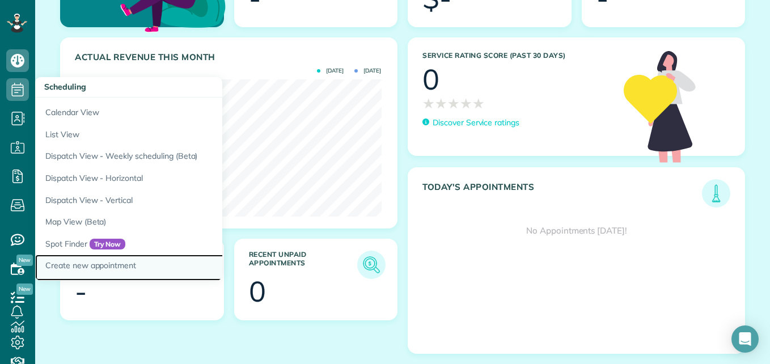  What do you see at coordinates (745, 339) in the screenshot?
I see `div: Open Intercom Messenger` at bounding box center [745, 339].